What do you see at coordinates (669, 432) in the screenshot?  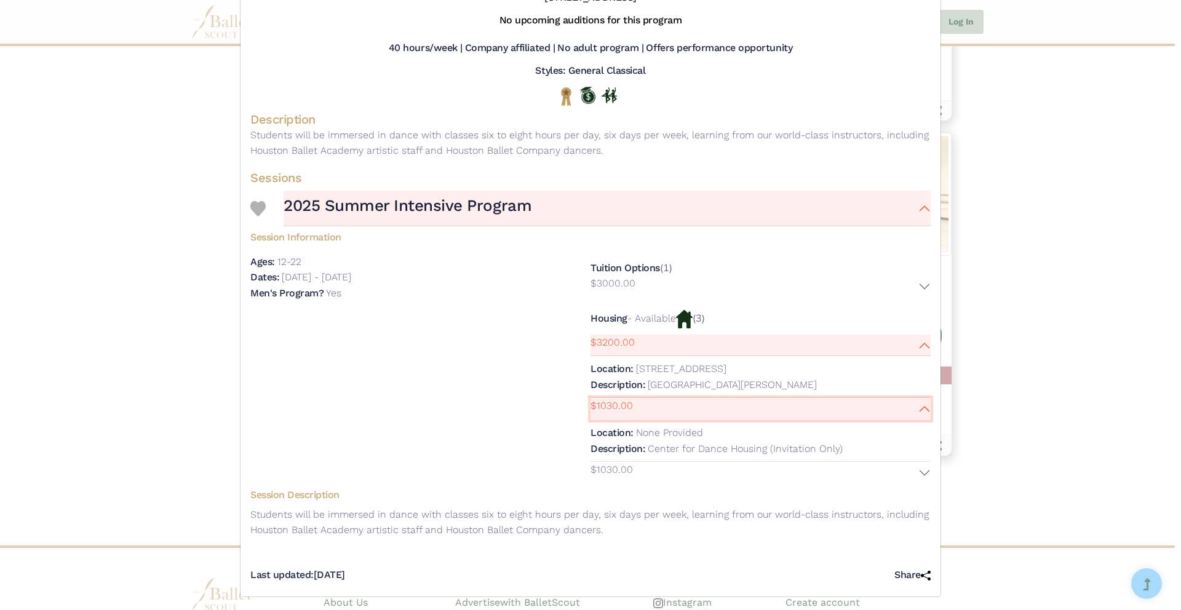 I see `p: None Provided` at bounding box center [669, 432].